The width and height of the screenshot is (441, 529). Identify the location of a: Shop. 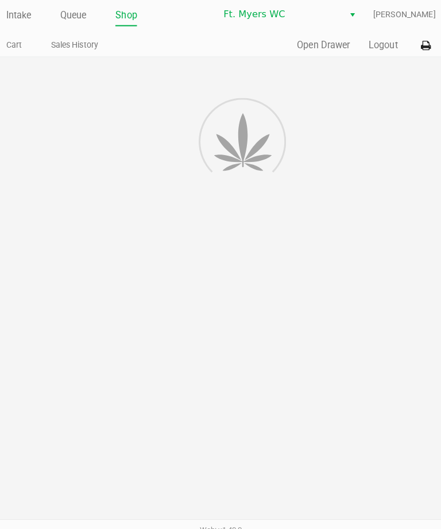
(127, 15).